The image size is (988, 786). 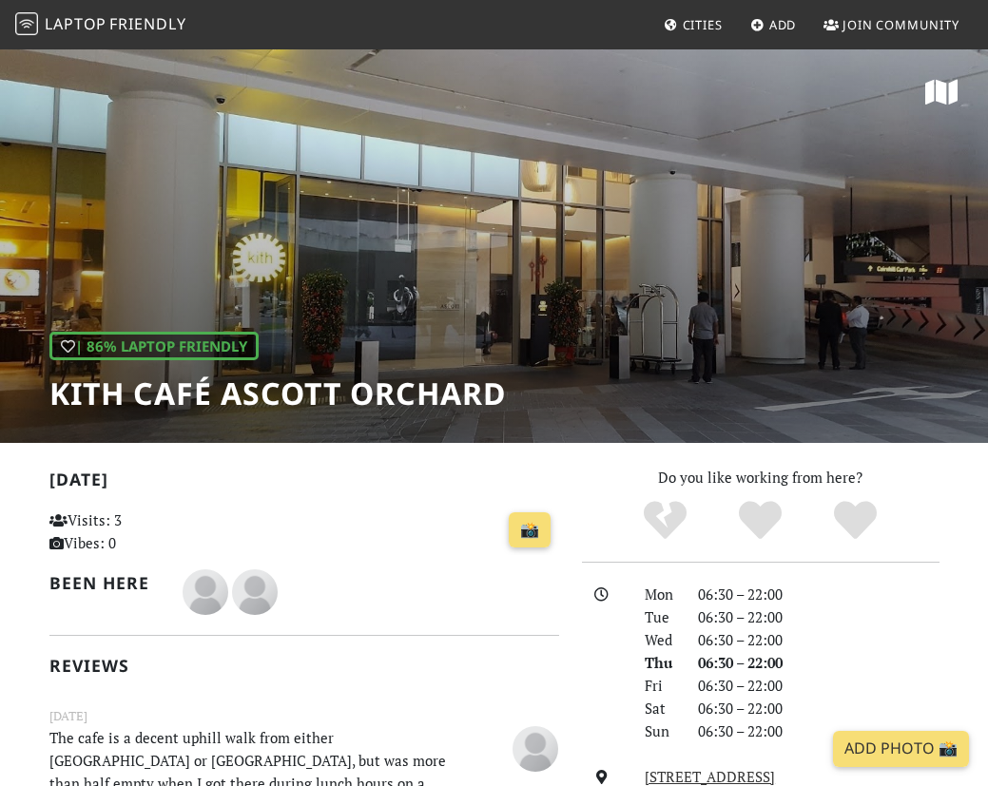 I want to click on span: omgc, so click(x=207, y=589).